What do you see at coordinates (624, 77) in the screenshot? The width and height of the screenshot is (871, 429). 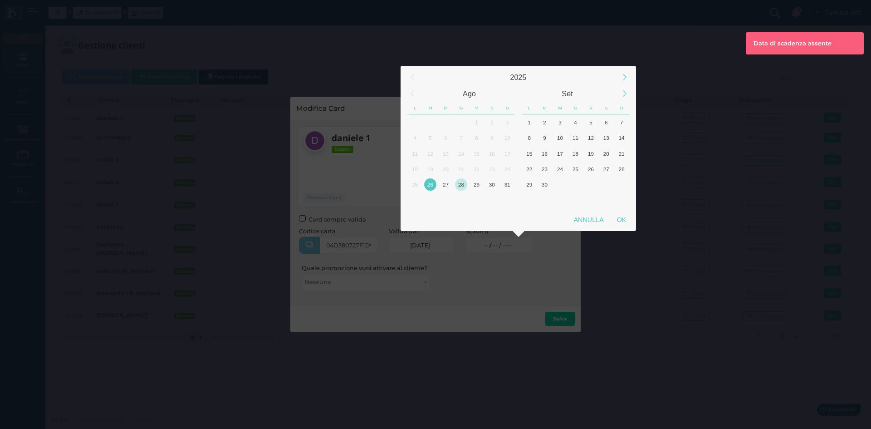 I see `div: Next Year` at bounding box center [624, 77].